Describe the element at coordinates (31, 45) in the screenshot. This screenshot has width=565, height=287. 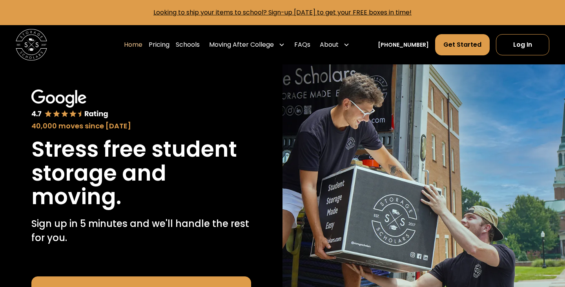
I see `img: Storage Scholars main logo` at that location.